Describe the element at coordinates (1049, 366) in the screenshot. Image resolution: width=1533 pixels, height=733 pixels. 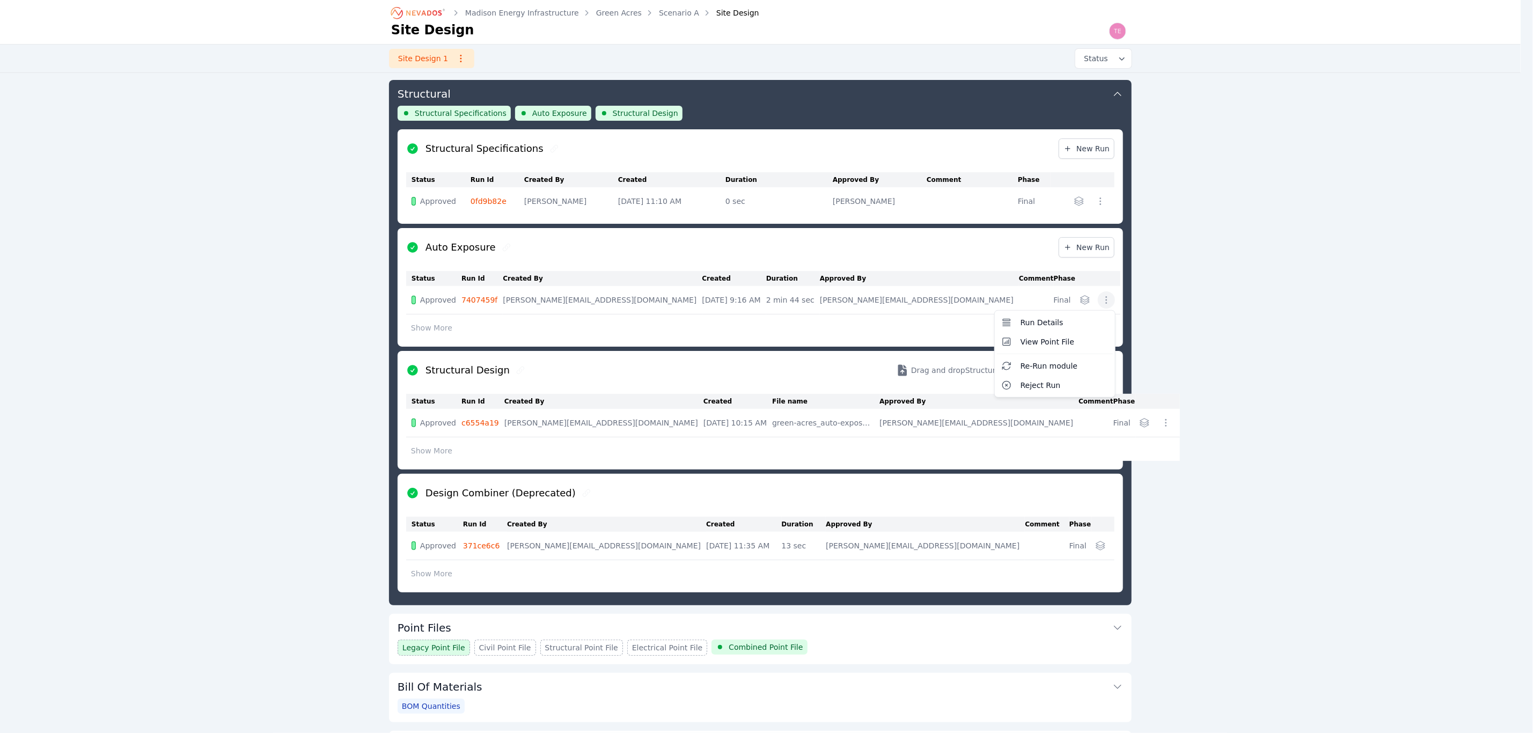
I see `span: Re-Run module` at that location.